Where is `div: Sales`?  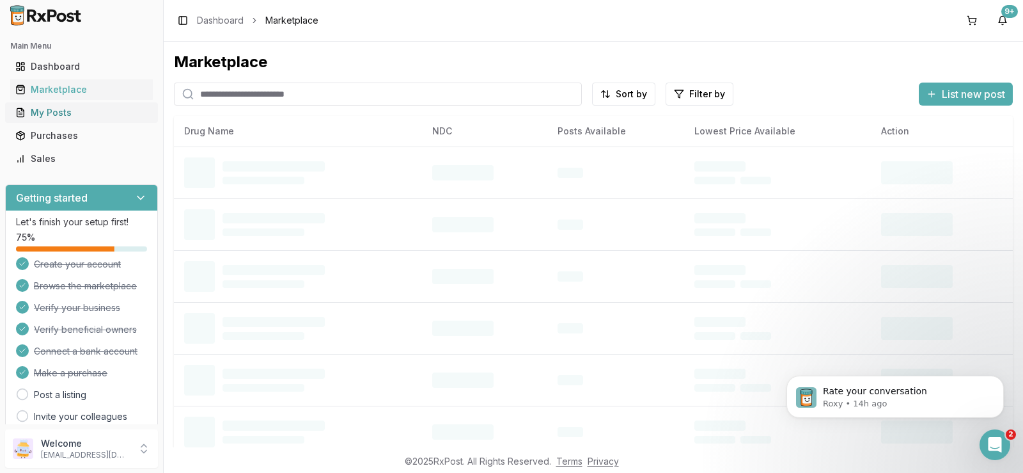 div: Sales is located at coordinates (81, 159).